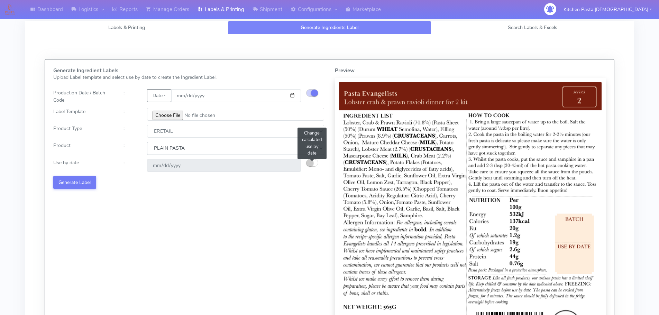  I want to click on button: Date, so click(159, 96).